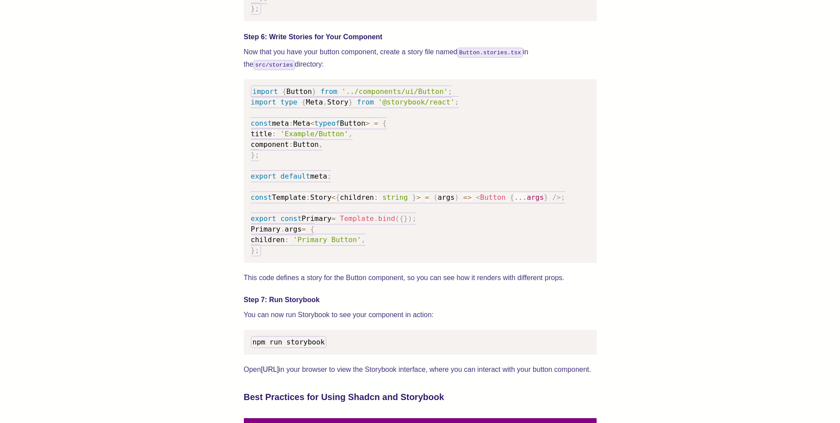 The width and height of the screenshot is (840, 423). Describe the element at coordinates (295, 176) in the screenshot. I see `span: default` at that location.